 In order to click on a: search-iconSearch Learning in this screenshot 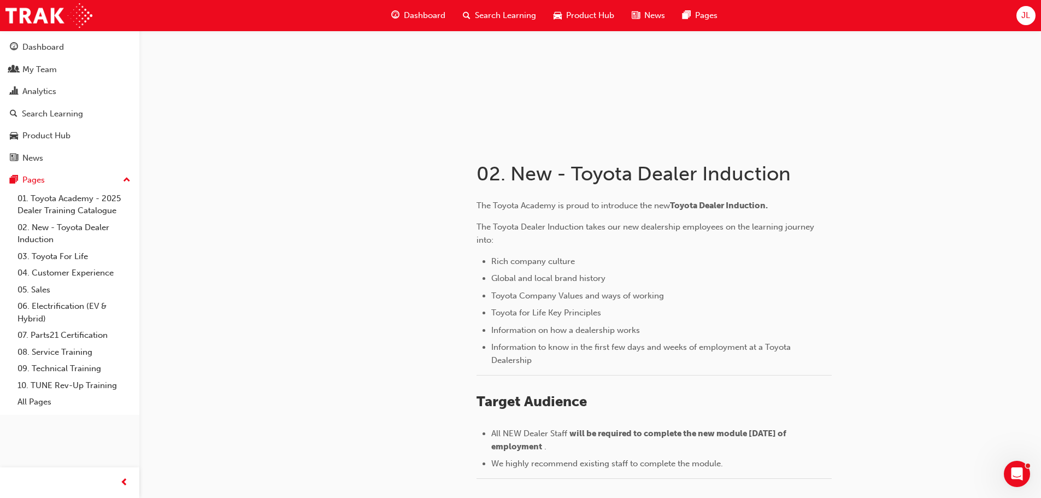, I will do `click(499, 15)`.